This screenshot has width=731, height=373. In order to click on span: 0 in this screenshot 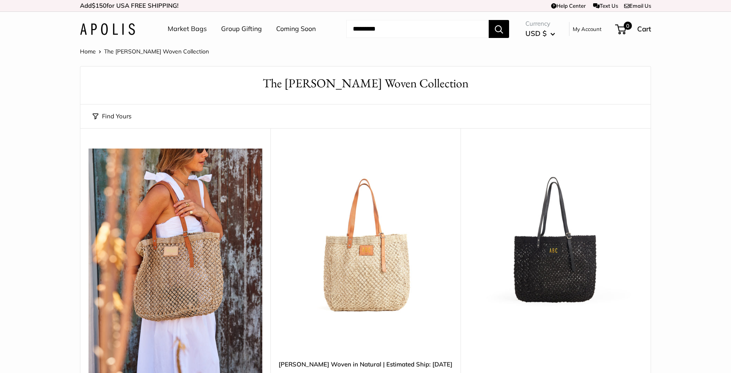, I will do `click(628, 26)`.